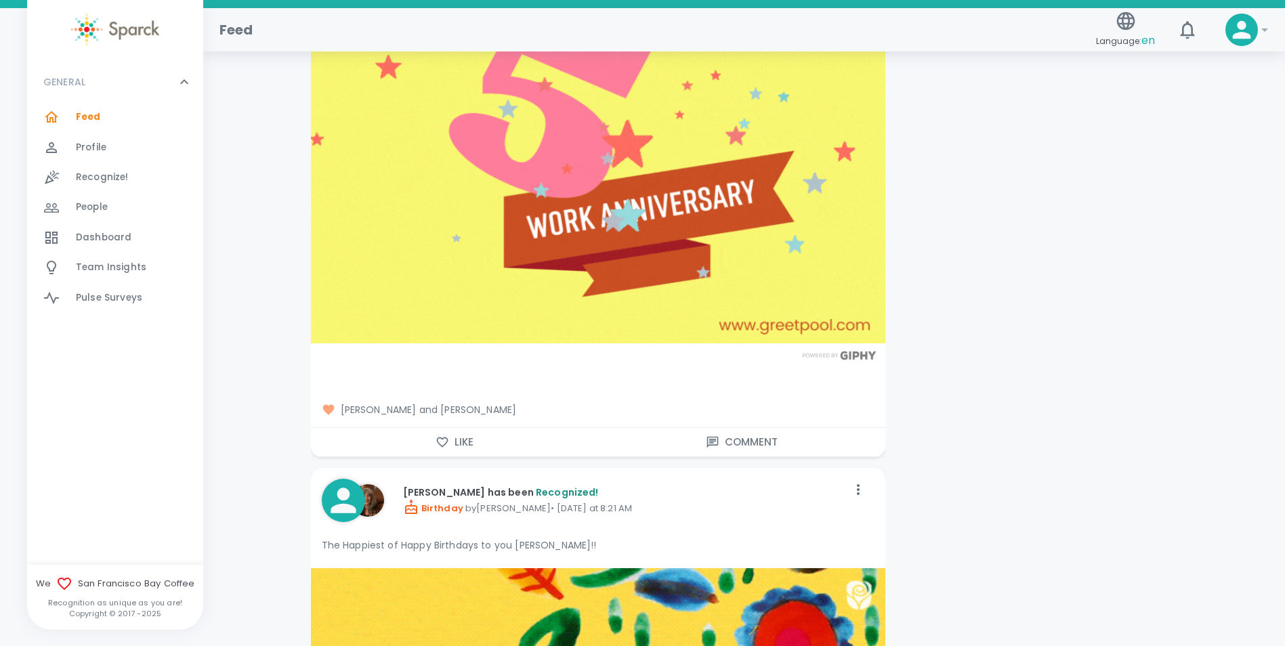 This screenshot has width=1285, height=646. I want to click on button: Comment, so click(742, 442).